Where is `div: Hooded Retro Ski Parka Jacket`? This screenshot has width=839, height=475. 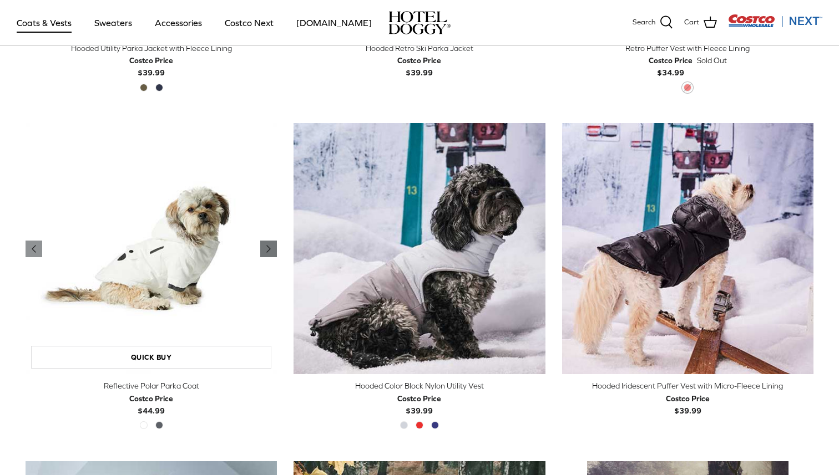 div: Hooded Retro Ski Parka Jacket is located at coordinates (419, 48).